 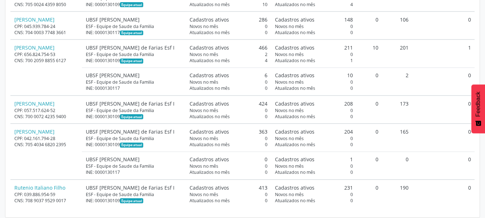 I want to click on div: CPF: 039.886.954-59, so click(x=46, y=194).